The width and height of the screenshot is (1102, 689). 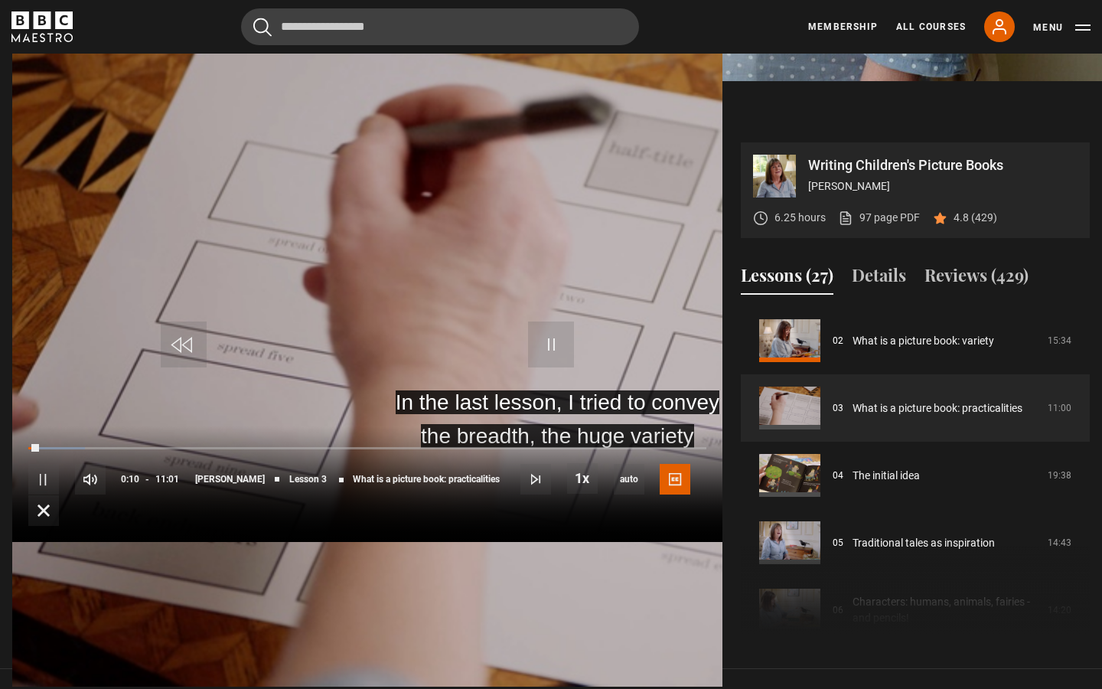 I want to click on button: Mute, so click(x=90, y=479).